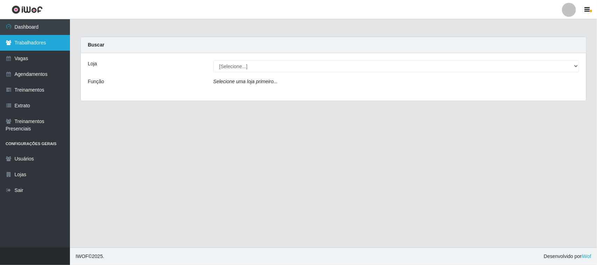 The height and width of the screenshot is (265, 597). Describe the element at coordinates (92, 64) in the screenshot. I see `label: Loja` at that location.